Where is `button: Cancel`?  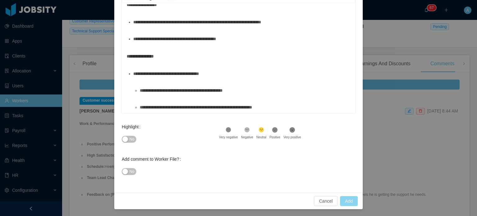 button: Cancel is located at coordinates (326, 201).